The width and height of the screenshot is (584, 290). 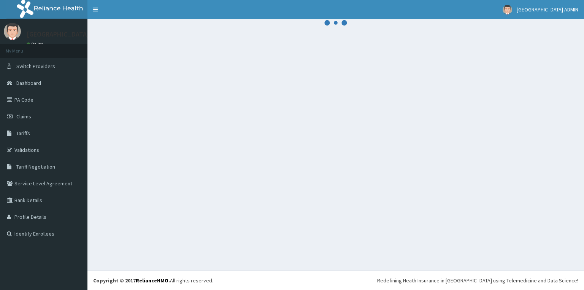 What do you see at coordinates (36, 44) in the screenshot?
I see `a: Online` at bounding box center [36, 44].